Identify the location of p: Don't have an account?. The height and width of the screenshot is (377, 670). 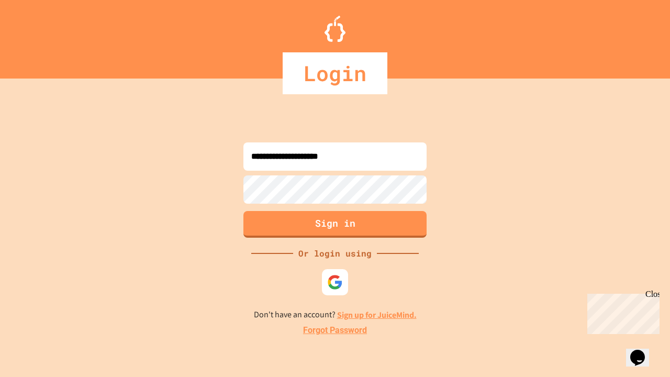
(335, 314).